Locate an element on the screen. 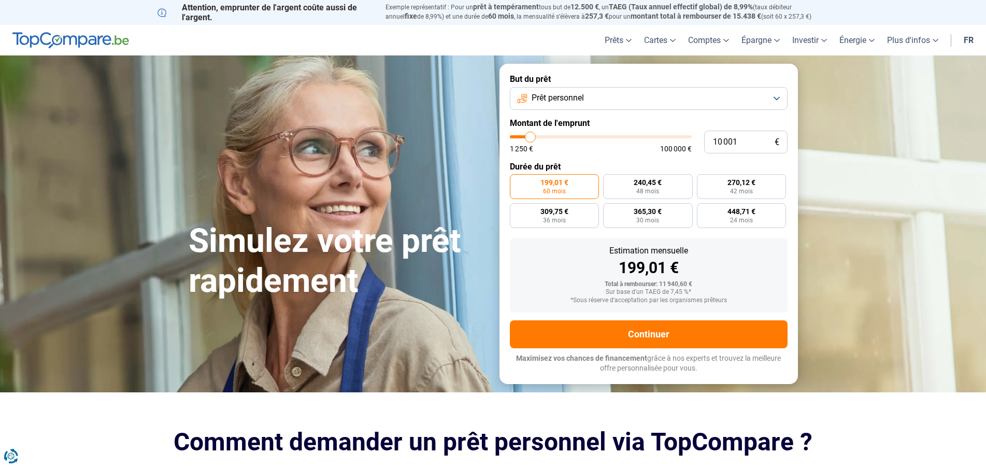 The image size is (986, 467). span: 48 mois is located at coordinates (648, 191).